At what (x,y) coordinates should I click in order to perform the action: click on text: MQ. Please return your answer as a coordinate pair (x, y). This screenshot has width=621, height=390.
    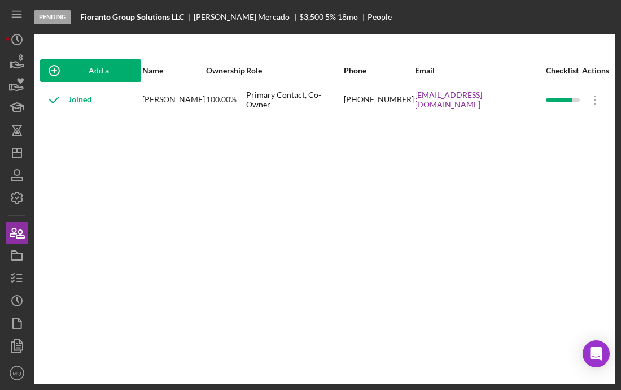
    Looking at the image, I should click on (16, 373).